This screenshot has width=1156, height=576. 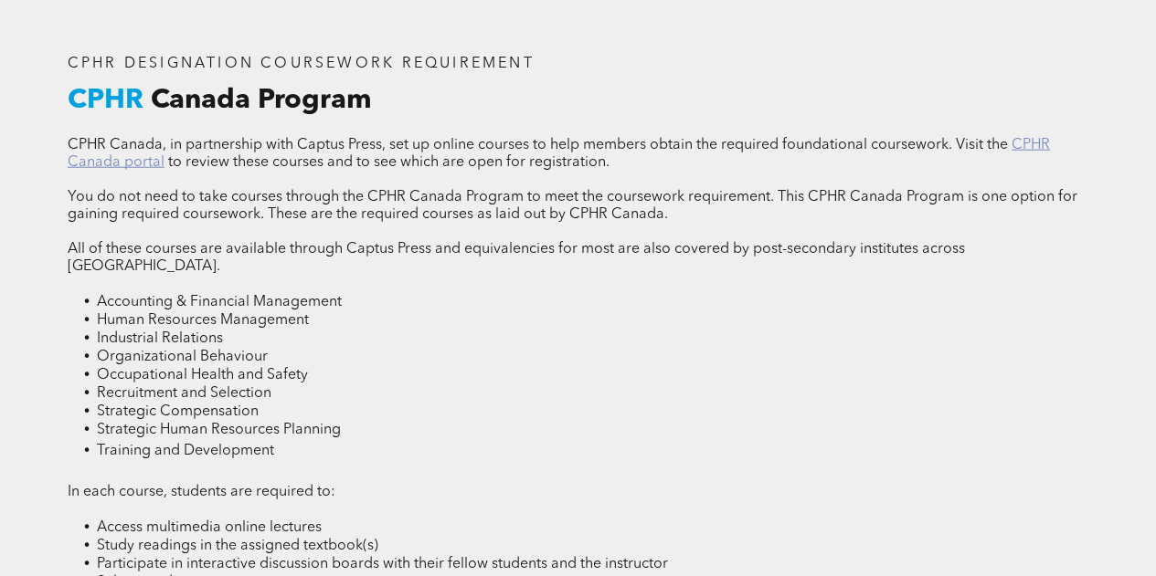 What do you see at coordinates (261, 100) in the screenshot?
I see `span: Canada Program` at bounding box center [261, 100].